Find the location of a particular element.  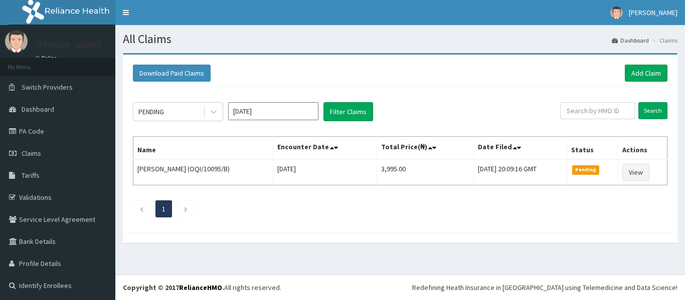

td: 3,995.00 is located at coordinates (425, 172).